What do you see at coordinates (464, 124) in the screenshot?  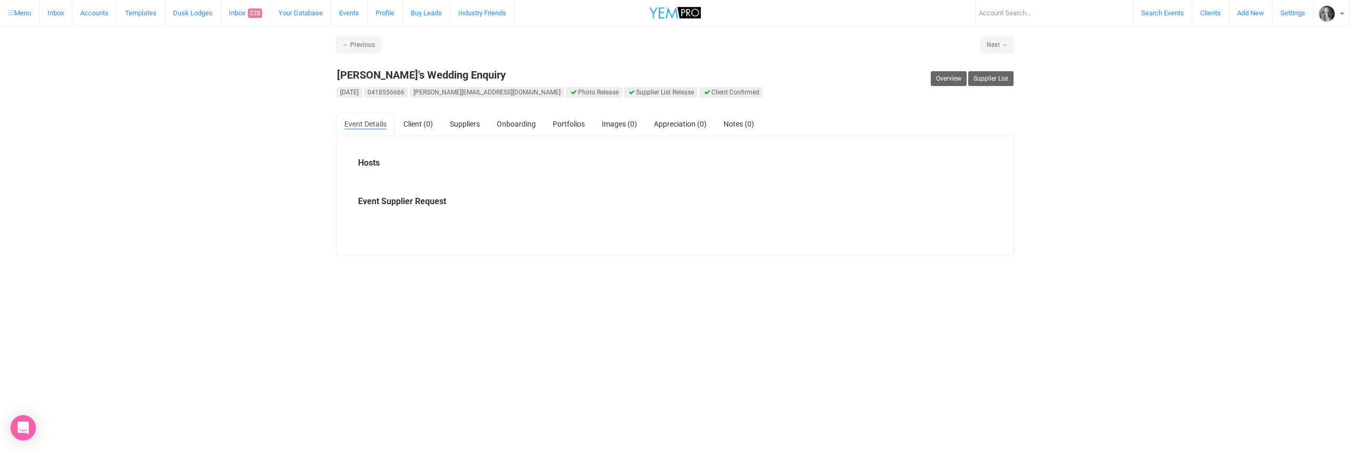 I see `a: Suppliers` at bounding box center [464, 124].